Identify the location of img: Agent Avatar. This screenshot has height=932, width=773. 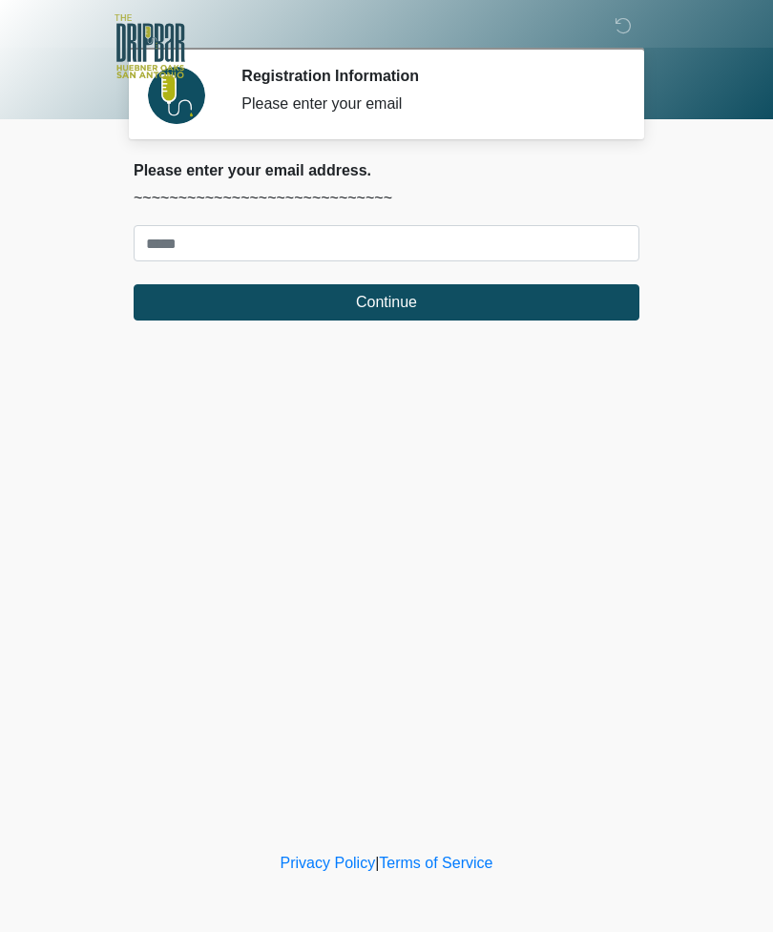
(177, 95).